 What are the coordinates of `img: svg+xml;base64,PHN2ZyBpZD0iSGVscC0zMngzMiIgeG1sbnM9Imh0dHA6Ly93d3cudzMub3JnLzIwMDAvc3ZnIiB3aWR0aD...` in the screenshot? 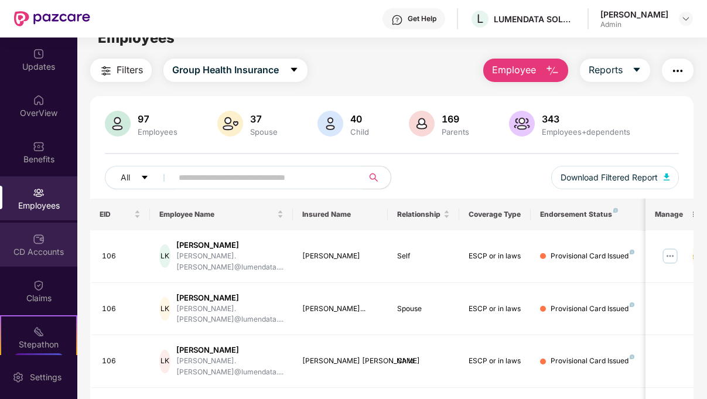 It's located at (397, 20).